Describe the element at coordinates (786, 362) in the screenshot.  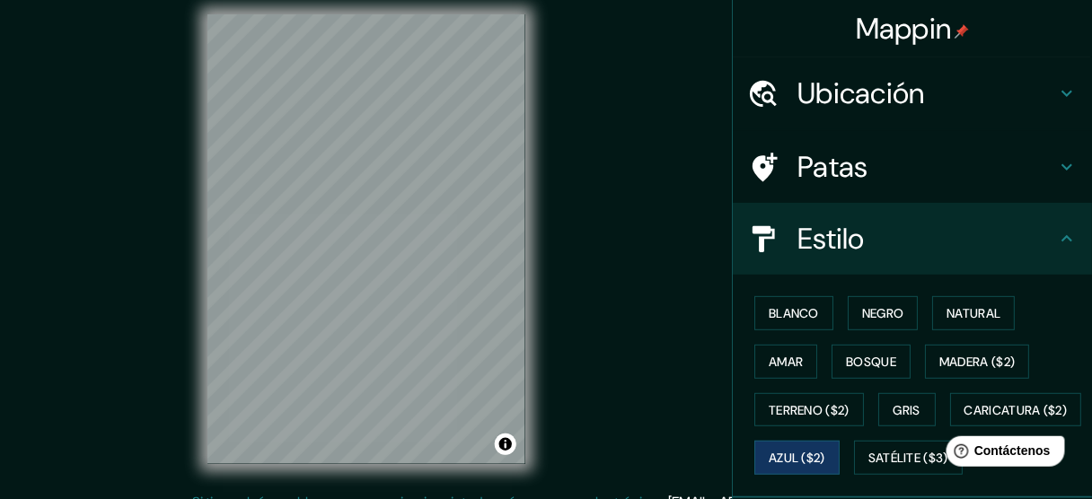
I see `button: Amar` at that location.